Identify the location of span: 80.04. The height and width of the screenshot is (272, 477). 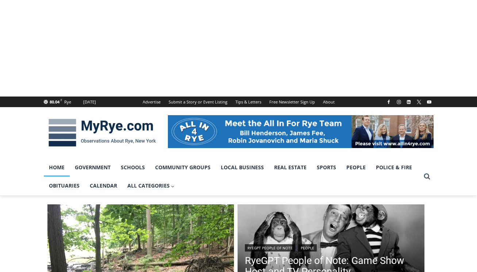
(54, 101).